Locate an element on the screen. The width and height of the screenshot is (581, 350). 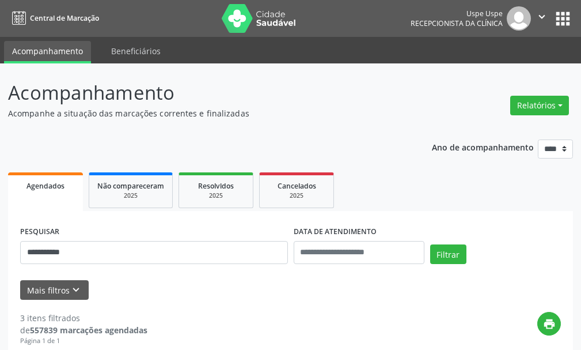
span: Central de Marcação is located at coordinates (65, 18).